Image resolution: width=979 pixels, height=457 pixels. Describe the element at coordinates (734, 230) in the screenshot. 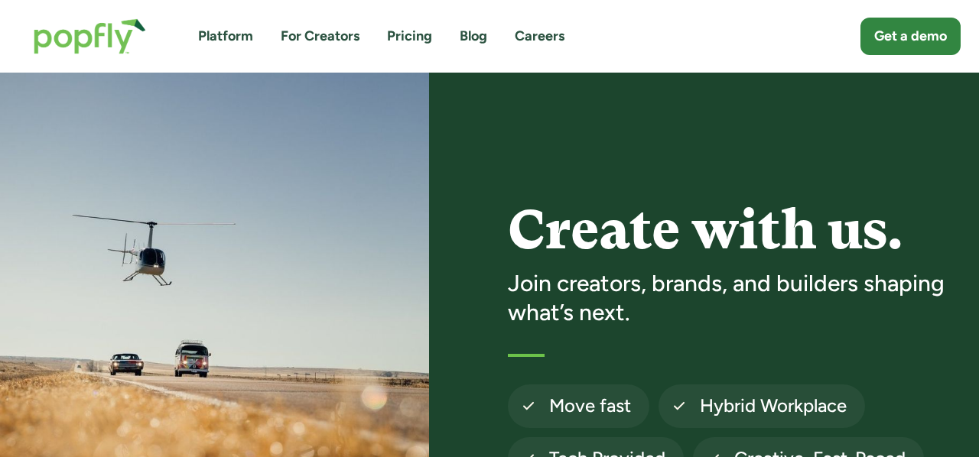

I see `h1: Create with us.` at that location.